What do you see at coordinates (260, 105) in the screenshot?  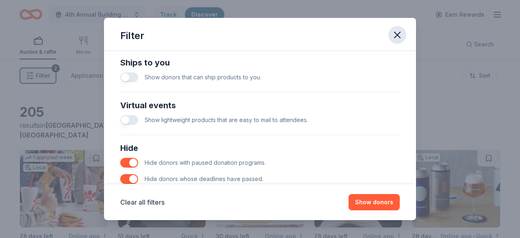 I see `div: Virtual events` at bounding box center [260, 105].